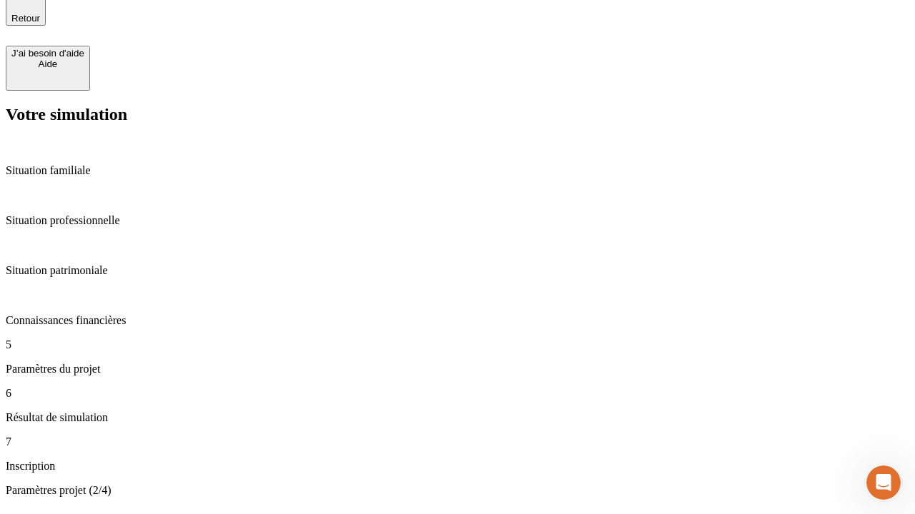 The height and width of the screenshot is (514, 915). Describe the element at coordinates (457, 321) in the screenshot. I see `p: Connaissances financières` at that location.